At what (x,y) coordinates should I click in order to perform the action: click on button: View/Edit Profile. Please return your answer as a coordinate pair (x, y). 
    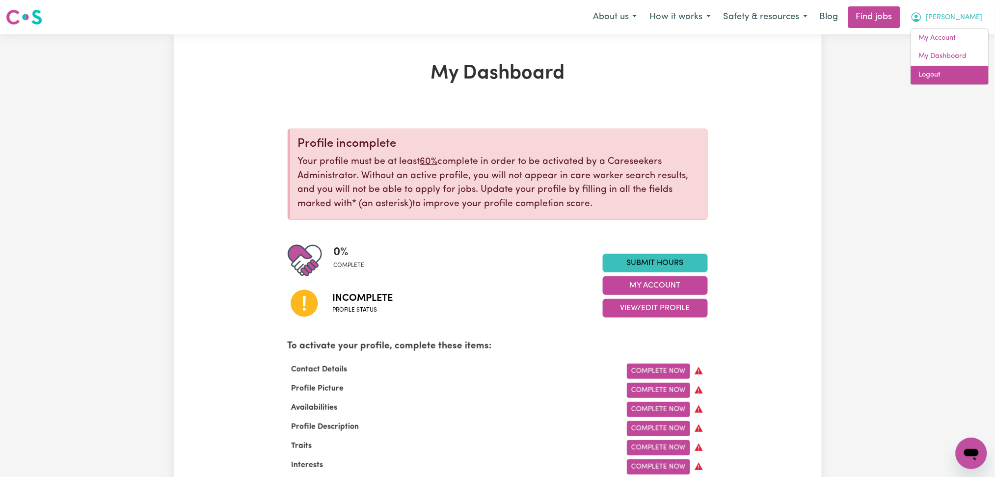
    Looking at the image, I should click on (655, 308).